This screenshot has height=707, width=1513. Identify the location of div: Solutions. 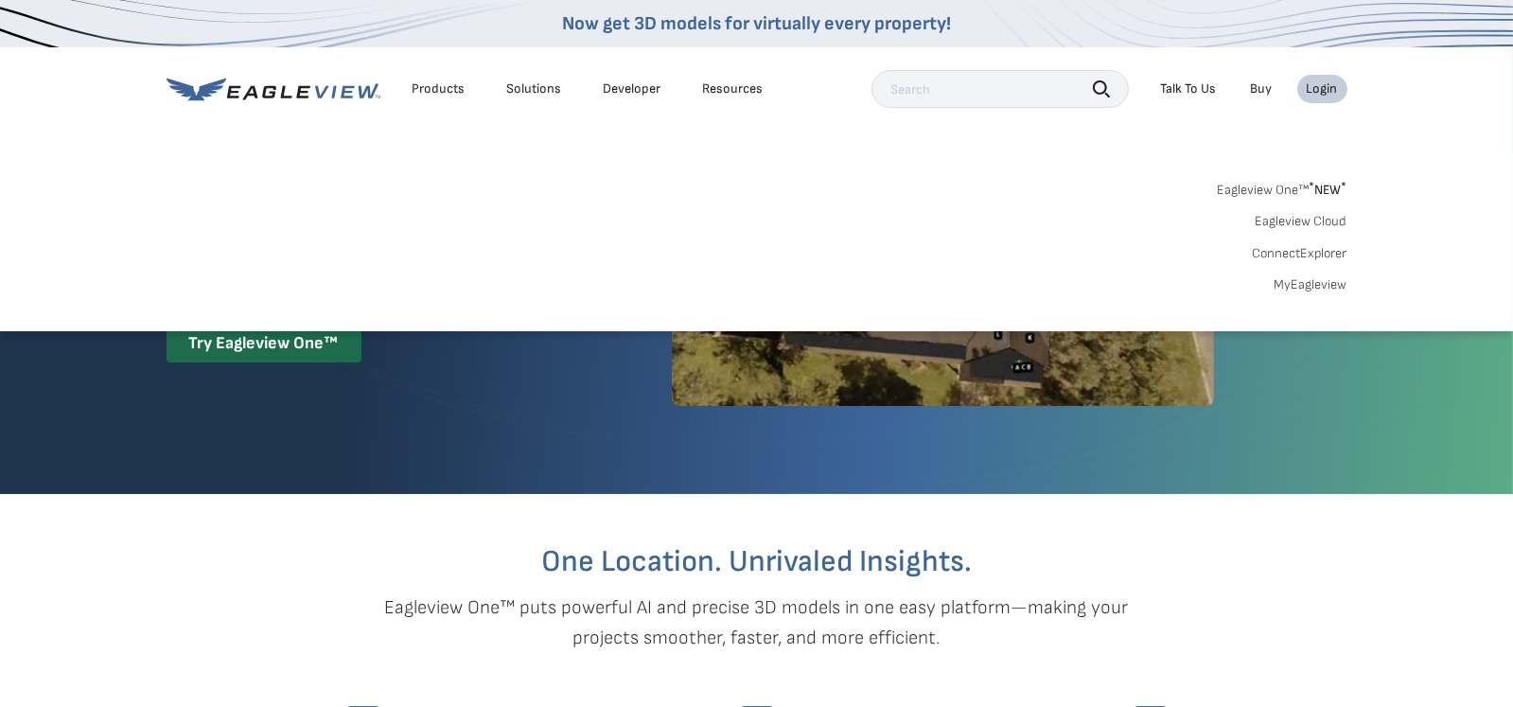
(535, 89).